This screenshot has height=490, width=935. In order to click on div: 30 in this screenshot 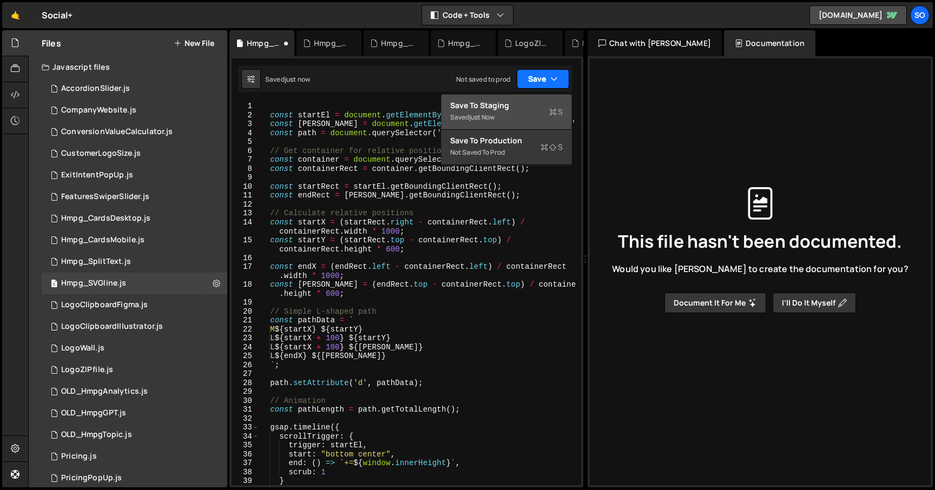, I will do `click(245, 401)`.